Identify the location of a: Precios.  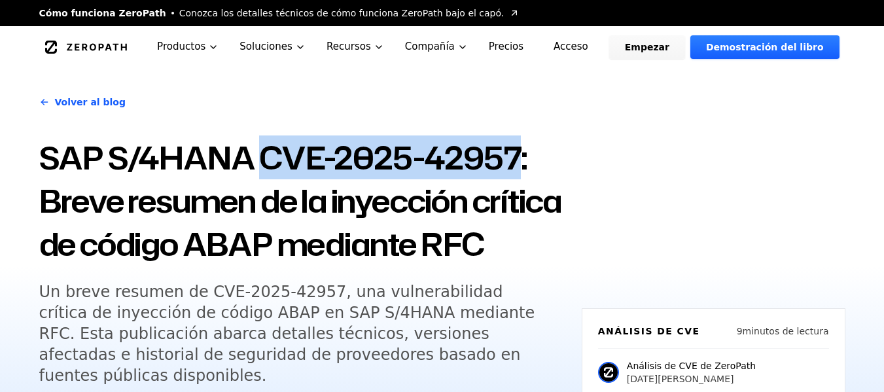
(506, 46).